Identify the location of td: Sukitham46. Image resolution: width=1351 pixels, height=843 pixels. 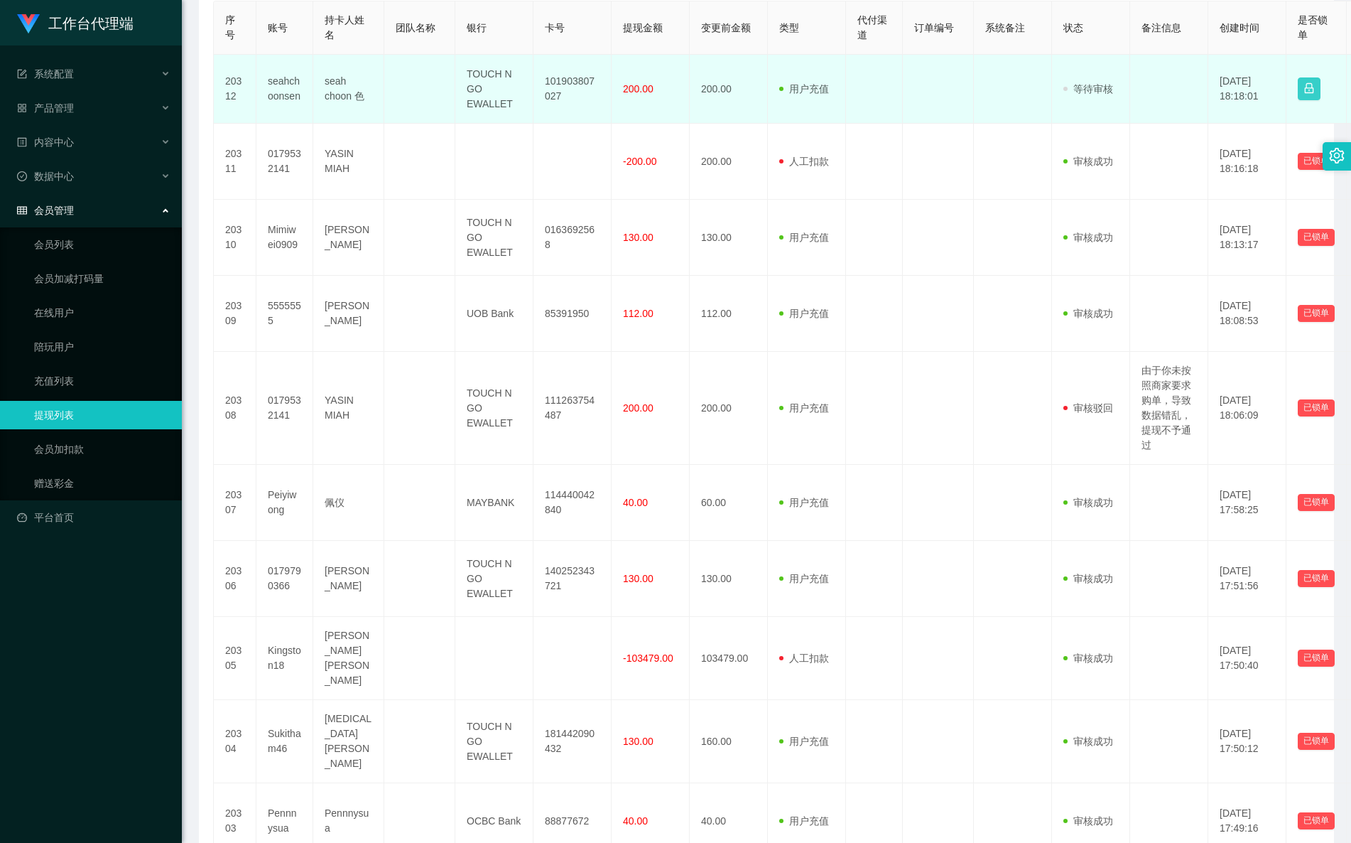
(285, 741).